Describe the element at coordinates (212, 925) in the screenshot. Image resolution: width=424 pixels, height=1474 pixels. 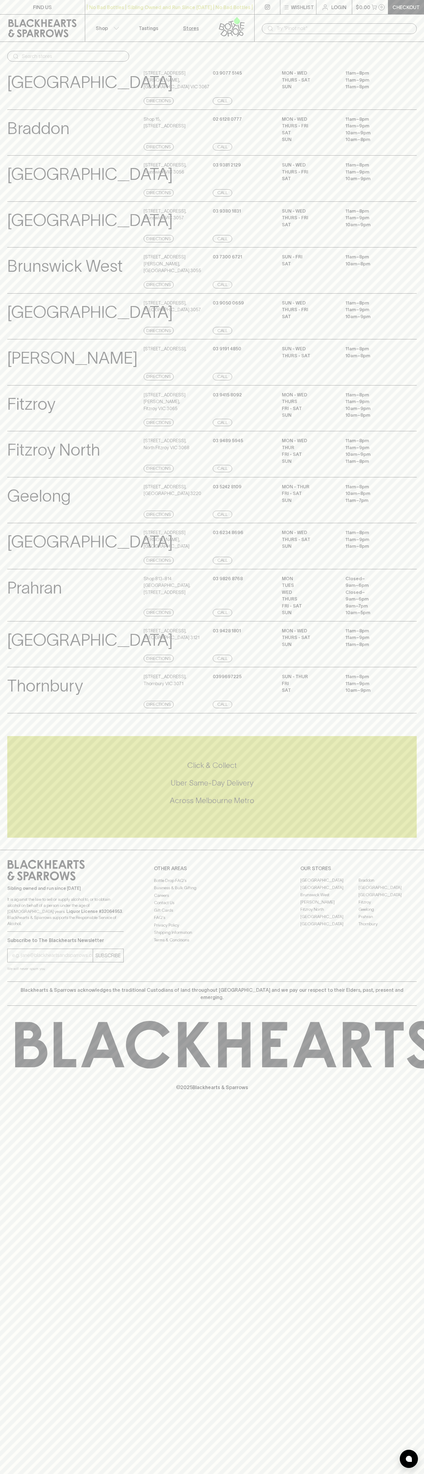
I see `a: Privacy Policy` at that location.